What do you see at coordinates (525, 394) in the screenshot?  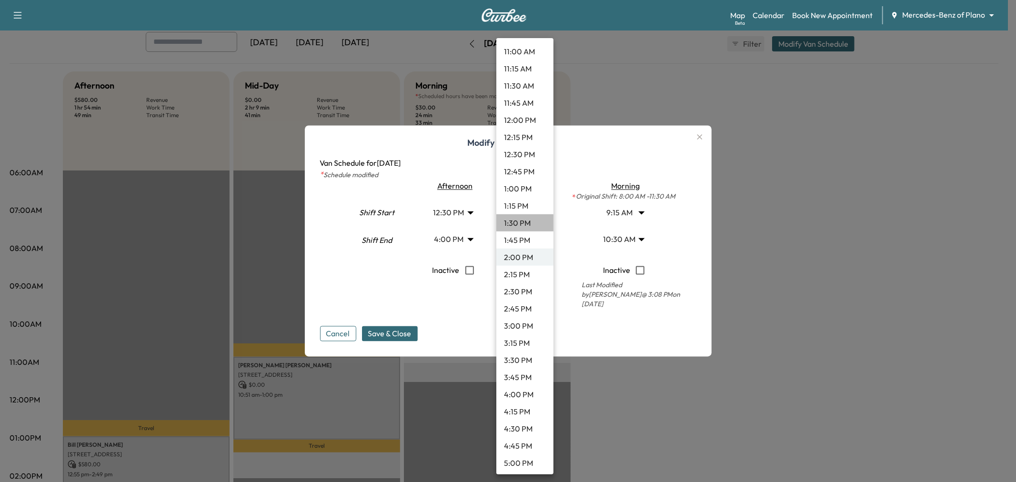 I see `li: 4:00 PM` at bounding box center [525, 394].